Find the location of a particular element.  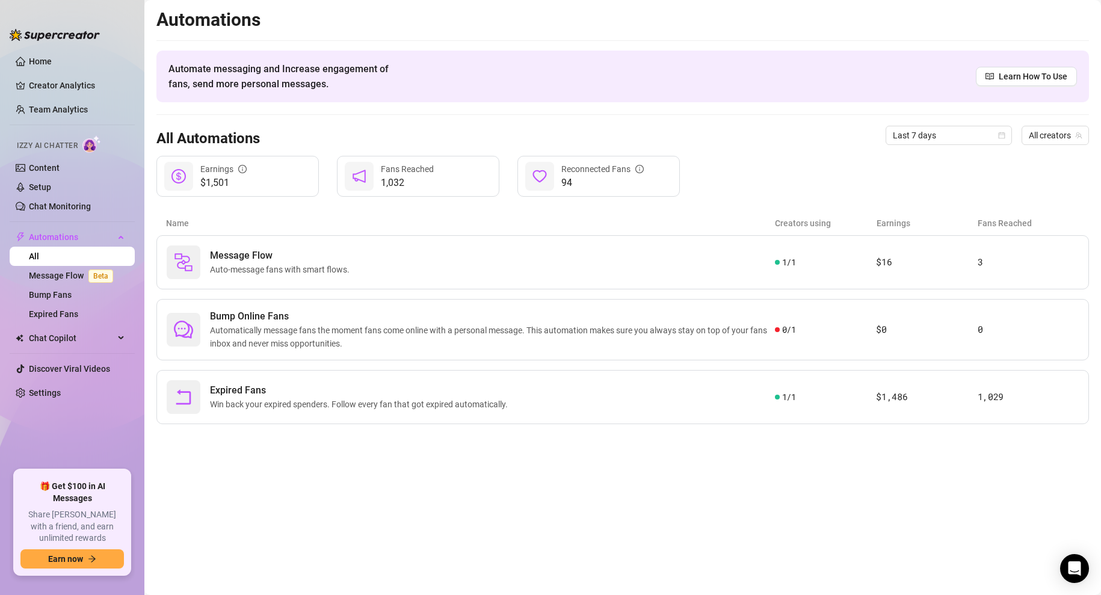

span: Last 7 days is located at coordinates (949, 135).